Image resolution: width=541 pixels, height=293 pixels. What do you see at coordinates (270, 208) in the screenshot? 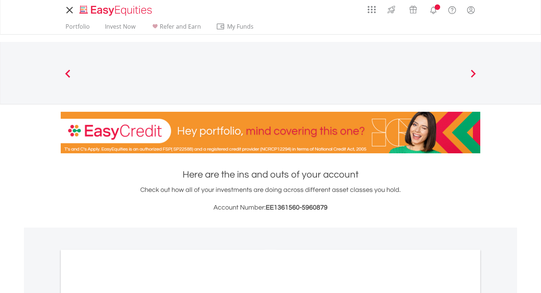
I see `h3: Account Number:` at bounding box center [270, 208].